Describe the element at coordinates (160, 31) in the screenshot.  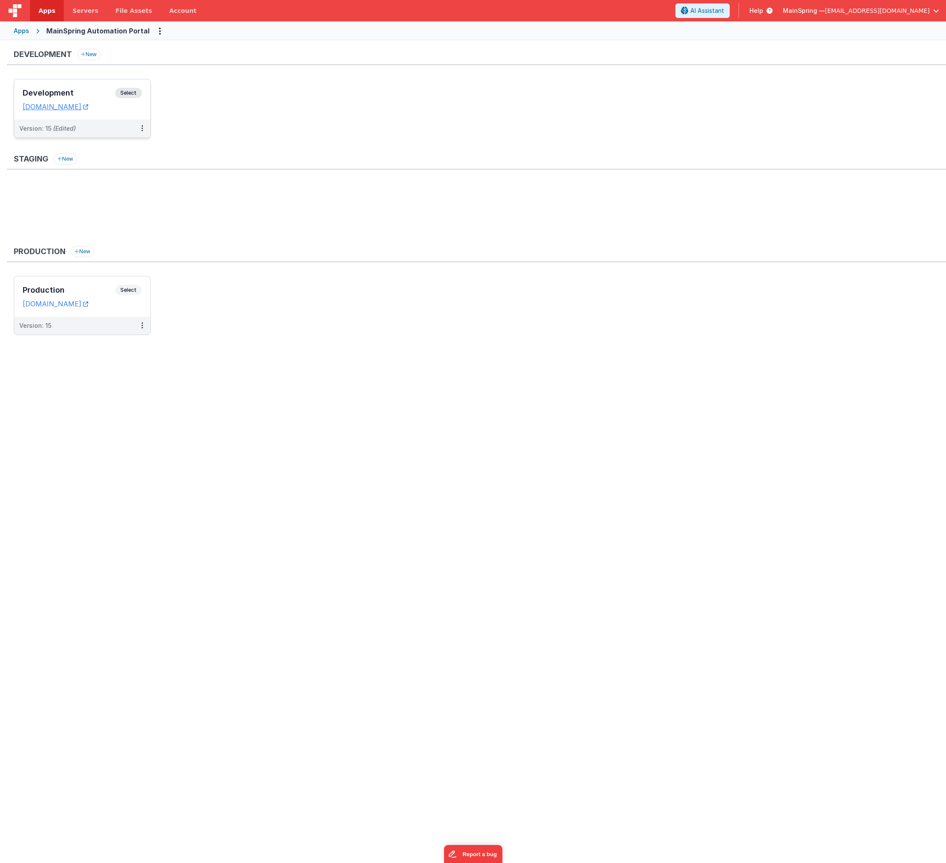
I see `button: Options` at that location.